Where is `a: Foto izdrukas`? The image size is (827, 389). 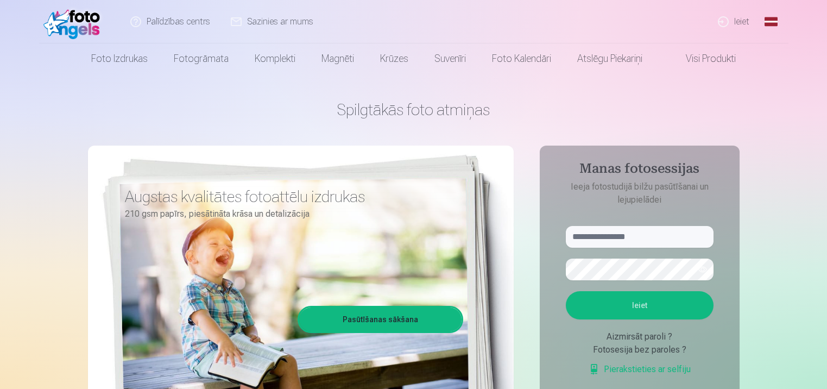 a: Foto izdrukas is located at coordinates (119, 59).